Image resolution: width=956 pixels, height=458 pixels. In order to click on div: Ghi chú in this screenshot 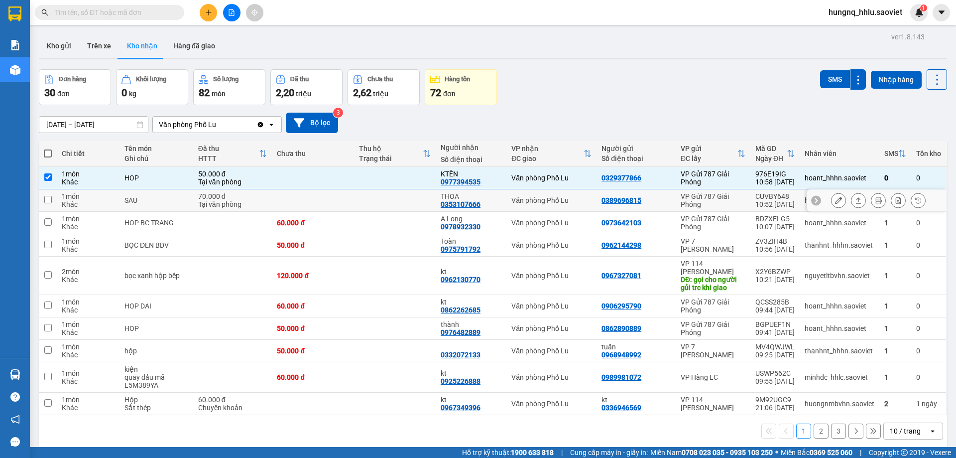, I will do `click(156, 158)`.